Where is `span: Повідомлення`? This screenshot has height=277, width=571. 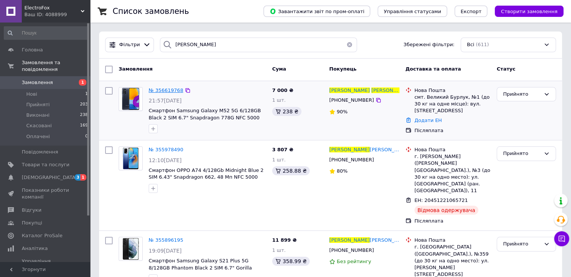 span: Повідомлення is located at coordinates (40, 152).